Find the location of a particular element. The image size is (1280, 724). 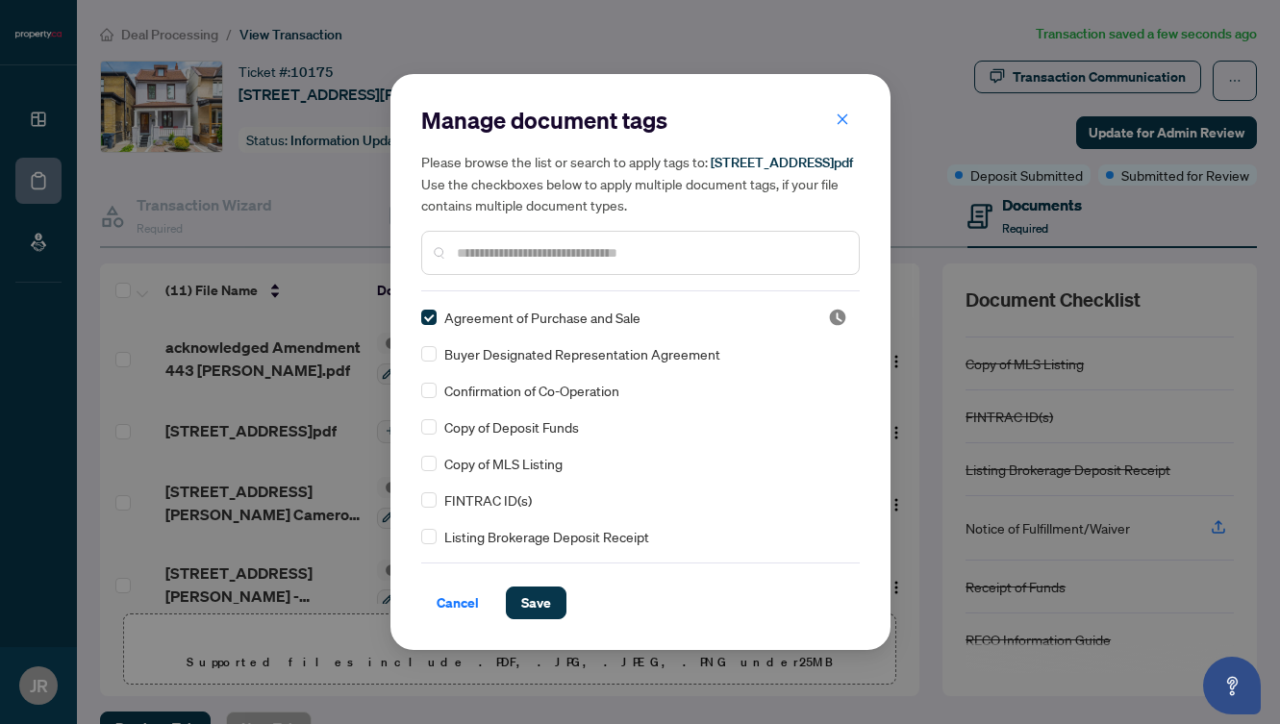

button: Open asap is located at coordinates (1232, 686).